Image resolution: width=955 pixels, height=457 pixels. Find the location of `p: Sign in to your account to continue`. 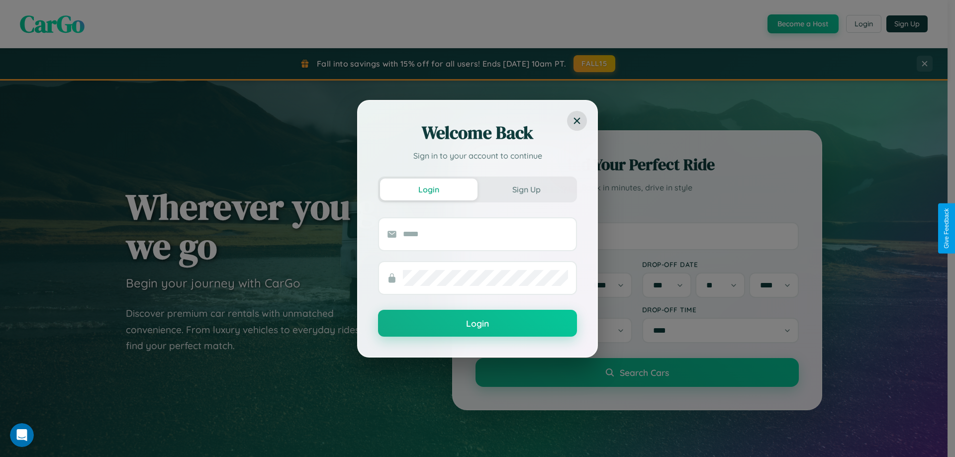

p: Sign in to your account to continue is located at coordinates (478, 156).